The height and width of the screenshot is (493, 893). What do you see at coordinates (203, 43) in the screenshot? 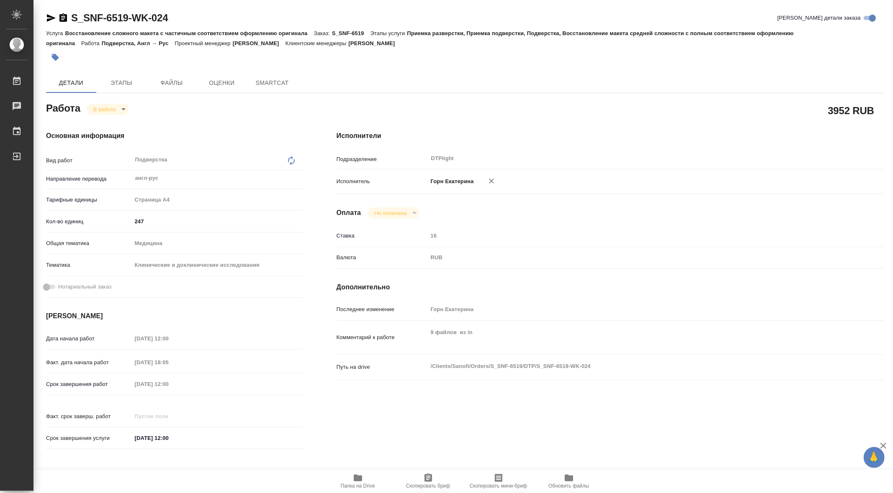
I see `p: Проектный менеджер` at bounding box center [203, 43].